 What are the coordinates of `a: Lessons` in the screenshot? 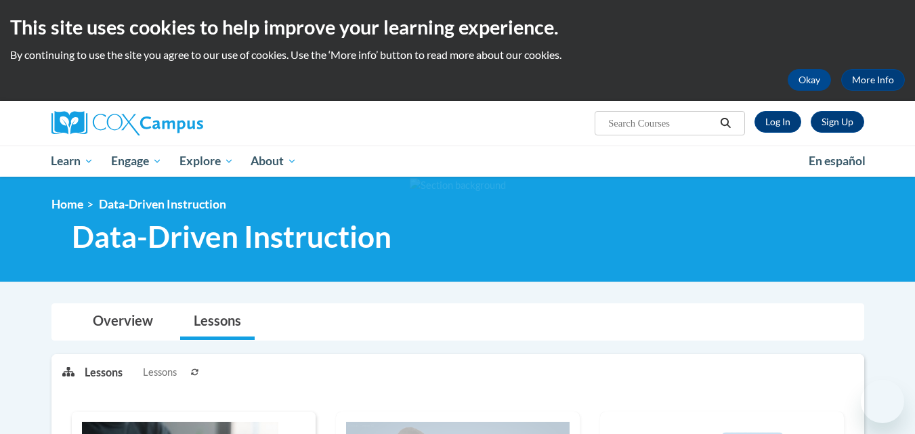 It's located at (217, 322).